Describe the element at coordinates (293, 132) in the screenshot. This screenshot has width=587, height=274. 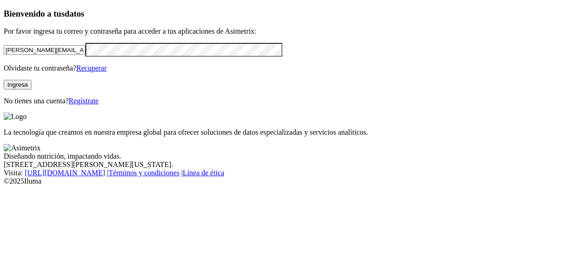
I see `p: La tecnología que creamos en nuestra empresa global para ofrecer soluciones de datos especializad...` at that location.